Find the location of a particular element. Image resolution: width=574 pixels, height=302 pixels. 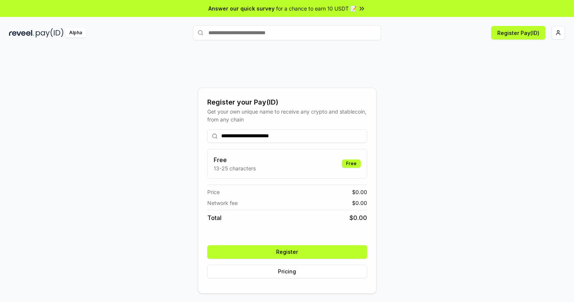

img: pay_id is located at coordinates (50, 33).